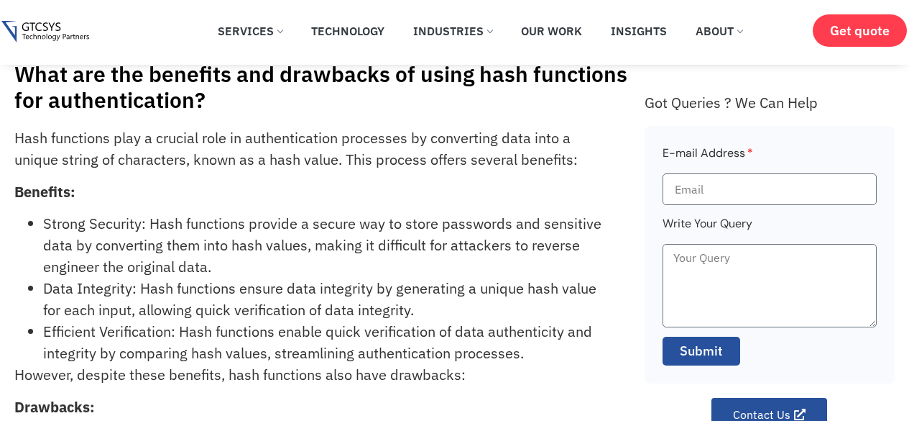  What do you see at coordinates (45, 191) in the screenshot?
I see `strong: Benefits:` at bounding box center [45, 191].